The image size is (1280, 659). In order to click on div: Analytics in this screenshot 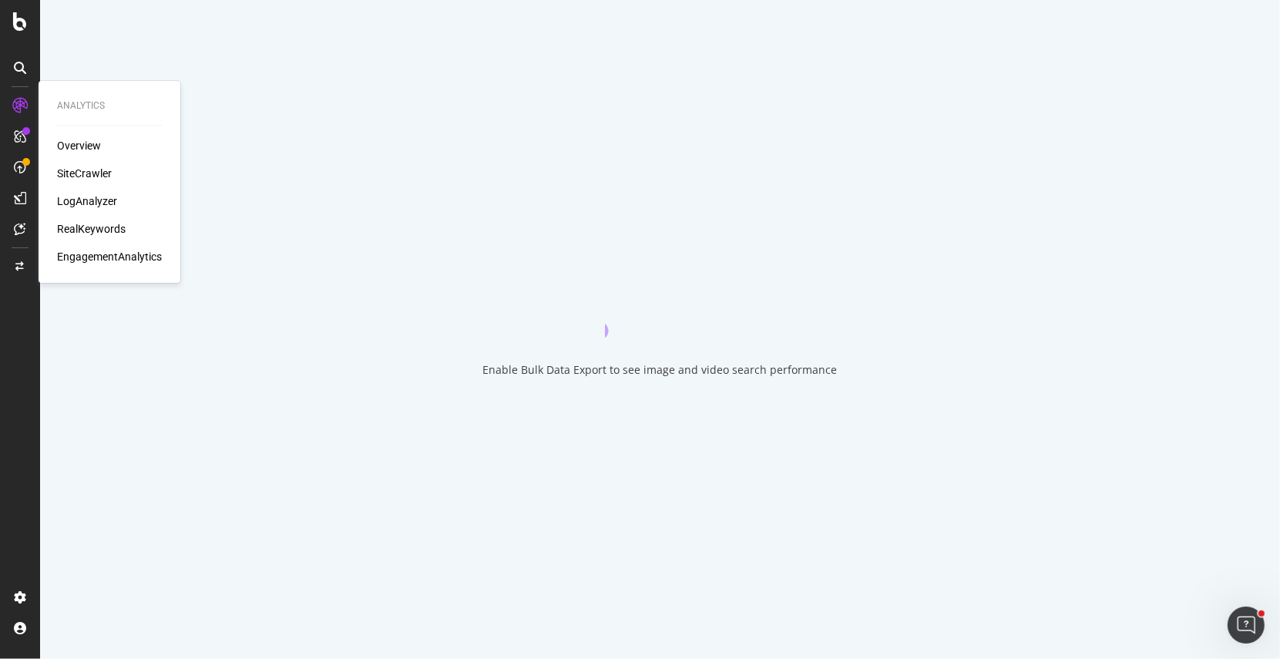, I will do `click(109, 106)`.